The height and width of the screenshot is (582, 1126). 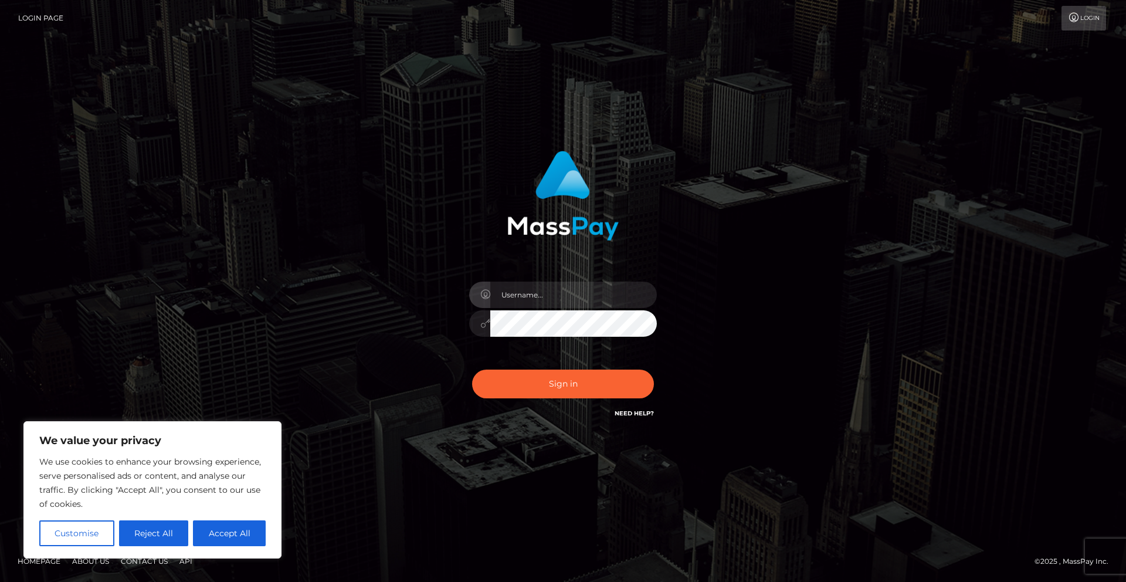 What do you see at coordinates (154, 533) in the screenshot?
I see `button: Reject All` at bounding box center [154, 533].